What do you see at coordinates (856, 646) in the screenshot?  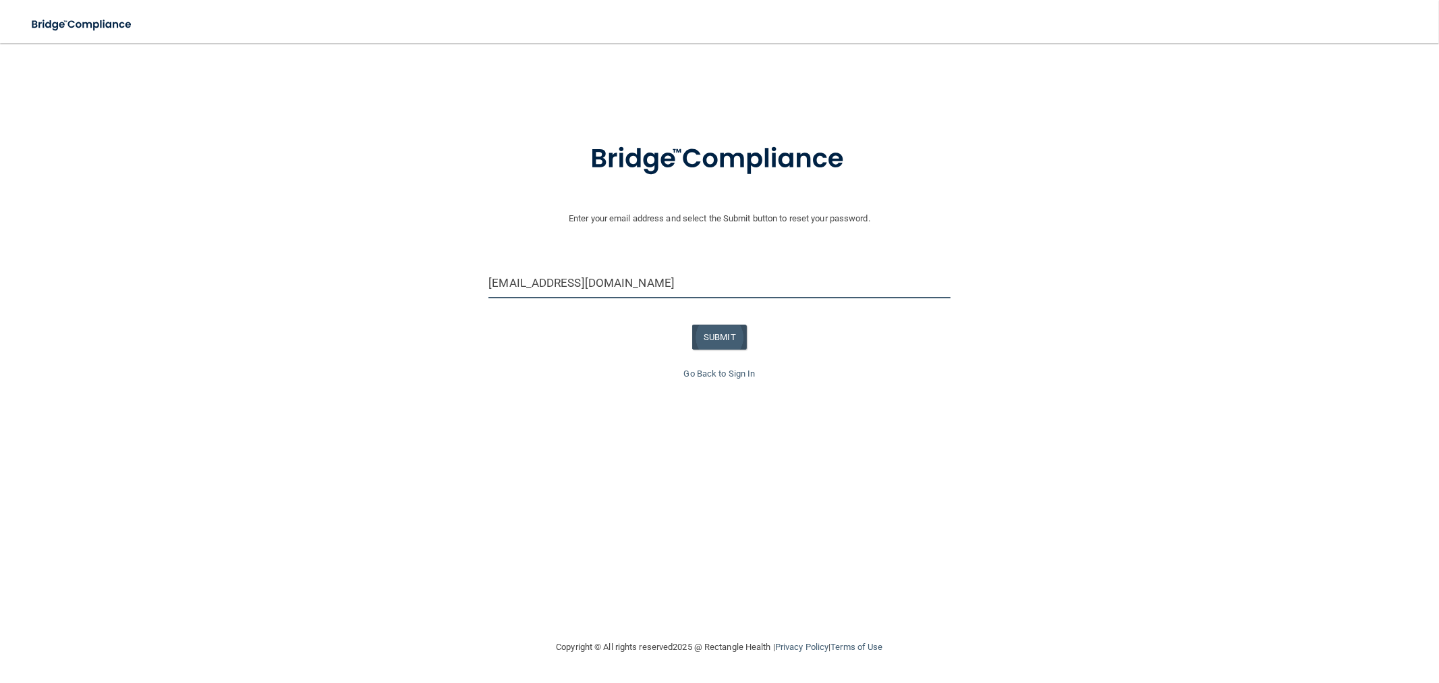 I see `a: Terms of Use` at bounding box center [856, 646].